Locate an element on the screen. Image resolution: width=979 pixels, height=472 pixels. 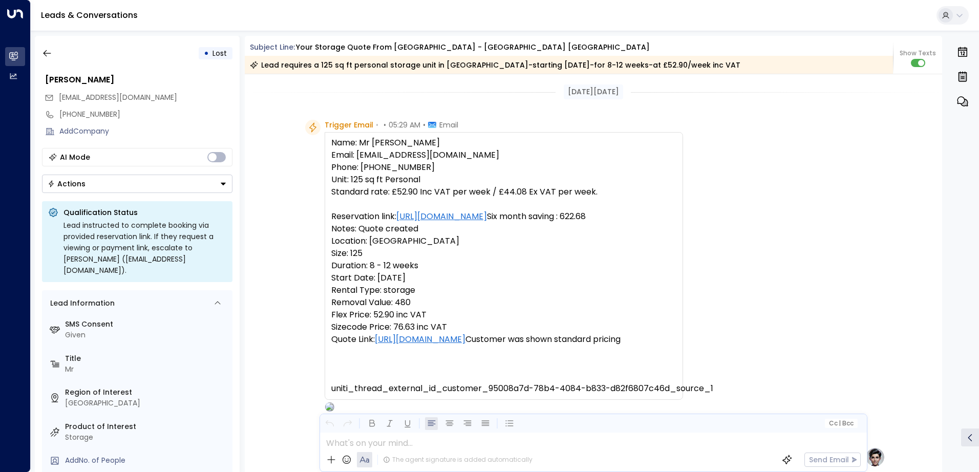
div: Lead Information is located at coordinates (80, 303).